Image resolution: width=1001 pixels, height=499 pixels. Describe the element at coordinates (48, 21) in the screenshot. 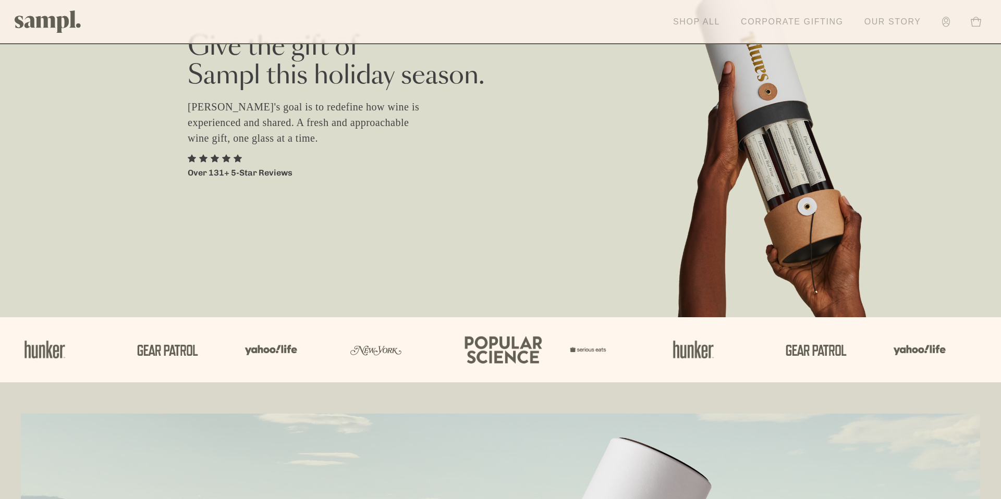

I see `img: Sampl logo` at that location.